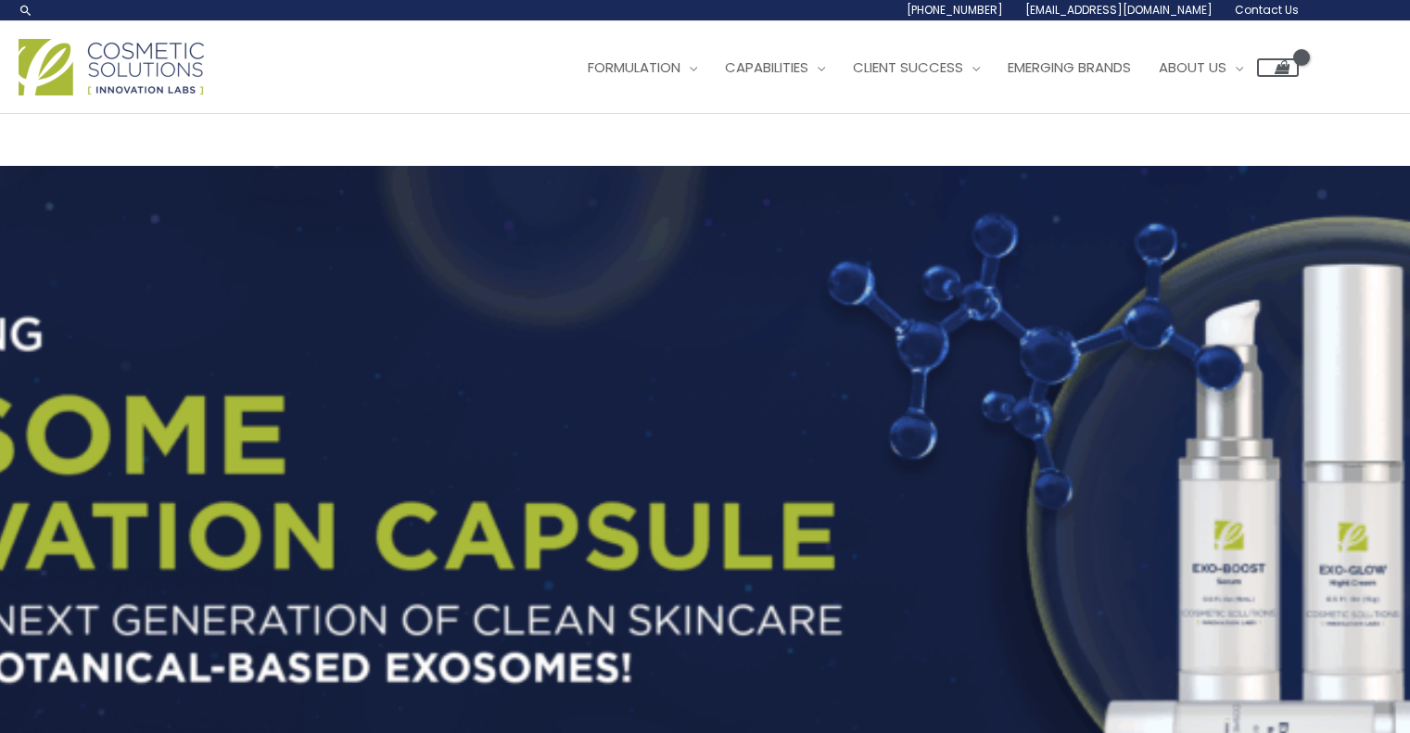  Describe the element at coordinates (1069, 68) in the screenshot. I see `a: Emerging Brands` at that location.